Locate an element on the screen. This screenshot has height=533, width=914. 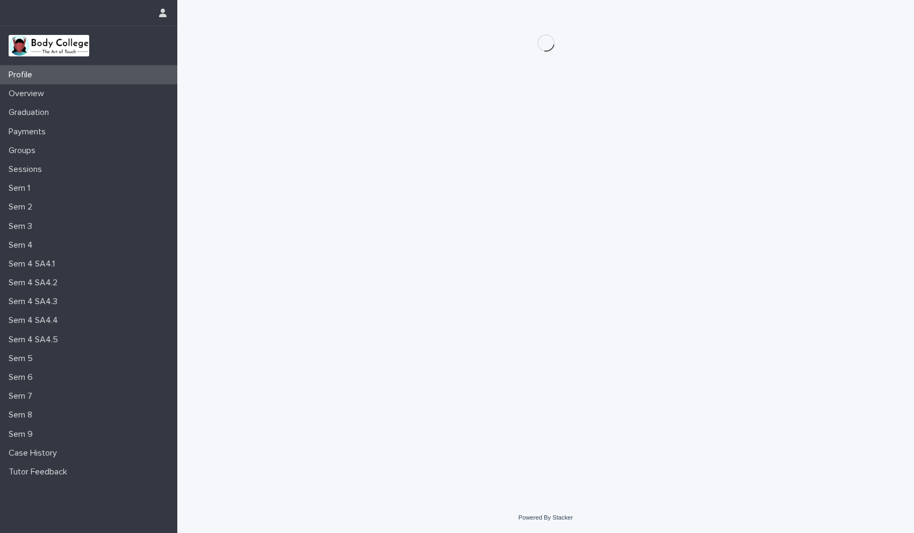
p: Sem 6 is located at coordinates (23, 377).